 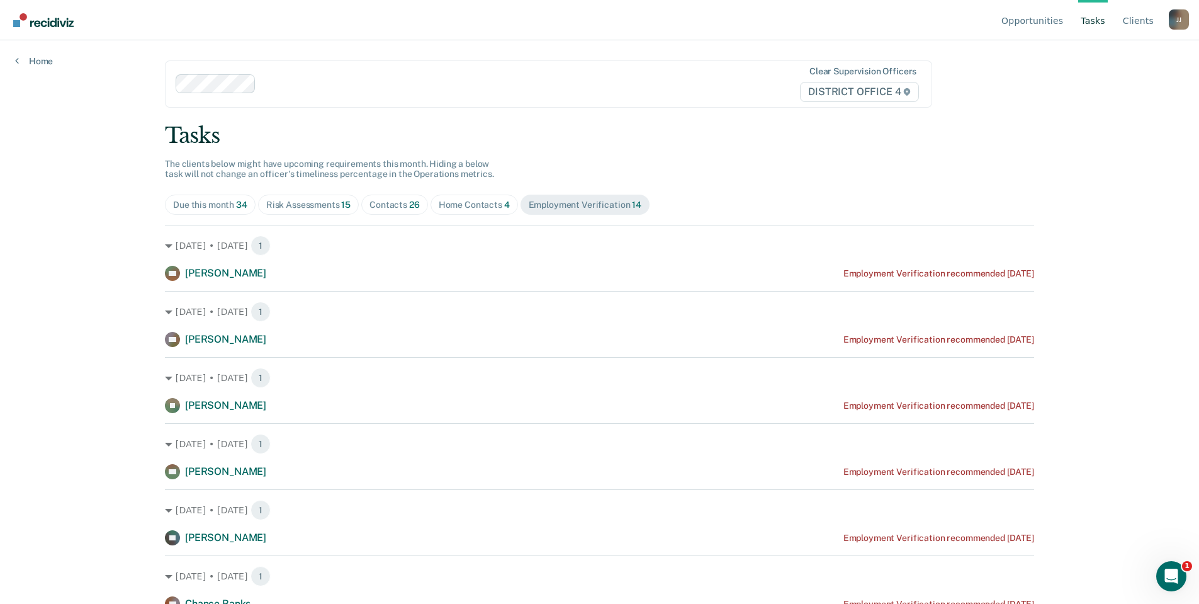 What do you see at coordinates (43, 20) in the screenshot?
I see `img: Recidiviz` at bounding box center [43, 20].